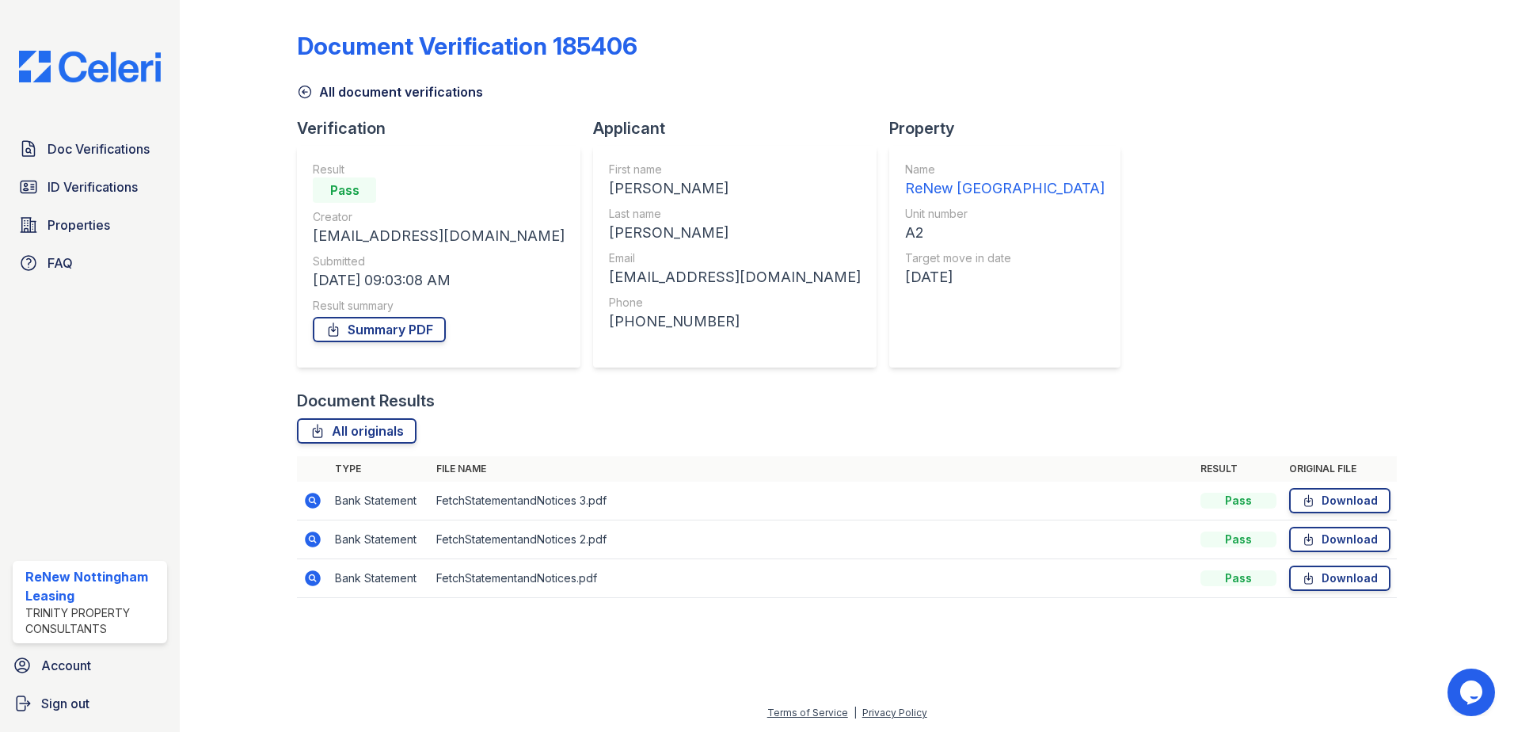 The height and width of the screenshot is (732, 1514). I want to click on button: Sign out, so click(89, 703).